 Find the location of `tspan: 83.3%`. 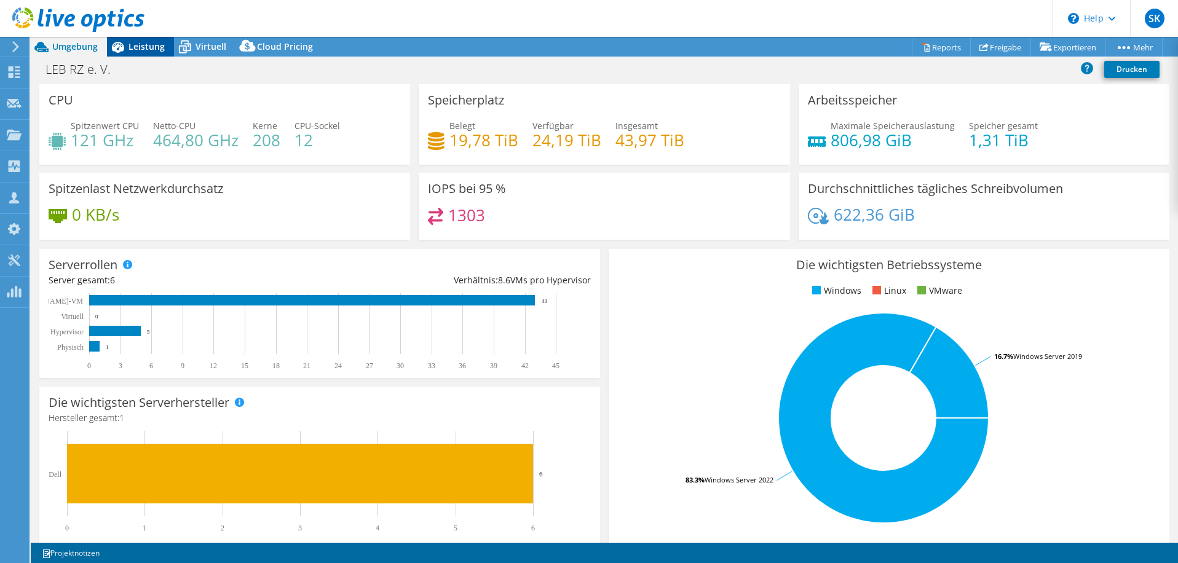

tspan: 83.3% is located at coordinates (695, 480).